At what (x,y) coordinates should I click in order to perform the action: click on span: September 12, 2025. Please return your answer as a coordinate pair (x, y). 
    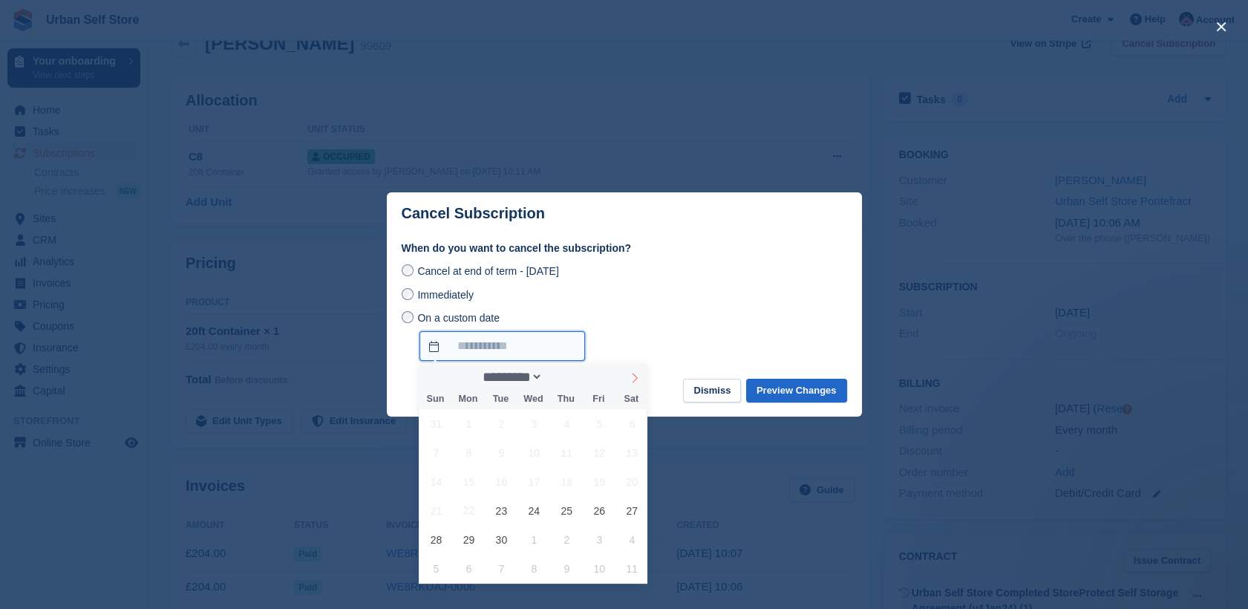
    Looking at the image, I should click on (599, 452).